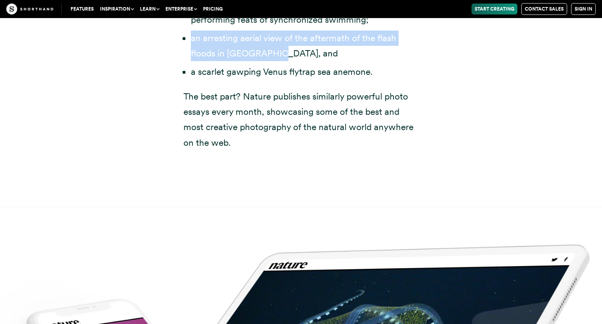  I want to click on a: Features, so click(82, 9).